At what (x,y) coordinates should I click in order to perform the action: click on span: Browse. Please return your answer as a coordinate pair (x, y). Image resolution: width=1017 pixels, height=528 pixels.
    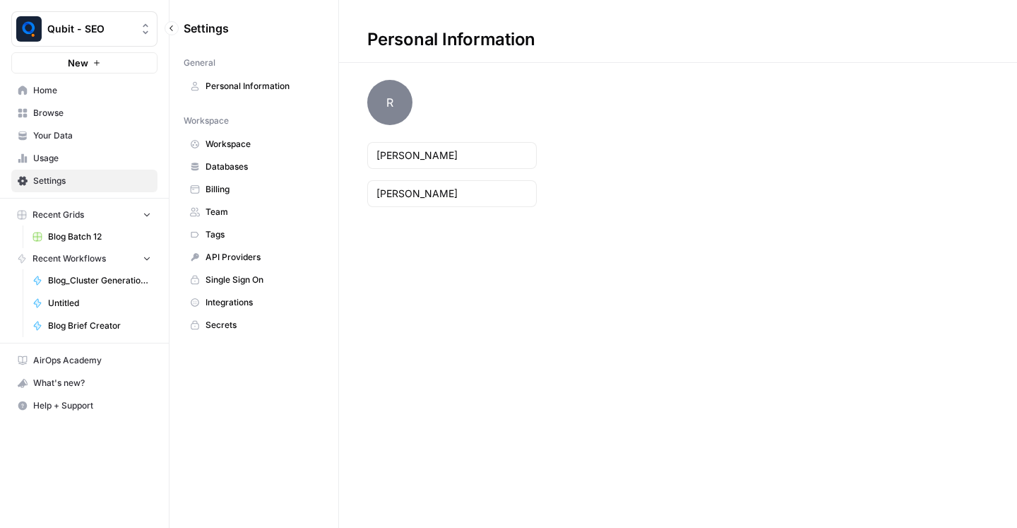
    Looking at the image, I should click on (92, 113).